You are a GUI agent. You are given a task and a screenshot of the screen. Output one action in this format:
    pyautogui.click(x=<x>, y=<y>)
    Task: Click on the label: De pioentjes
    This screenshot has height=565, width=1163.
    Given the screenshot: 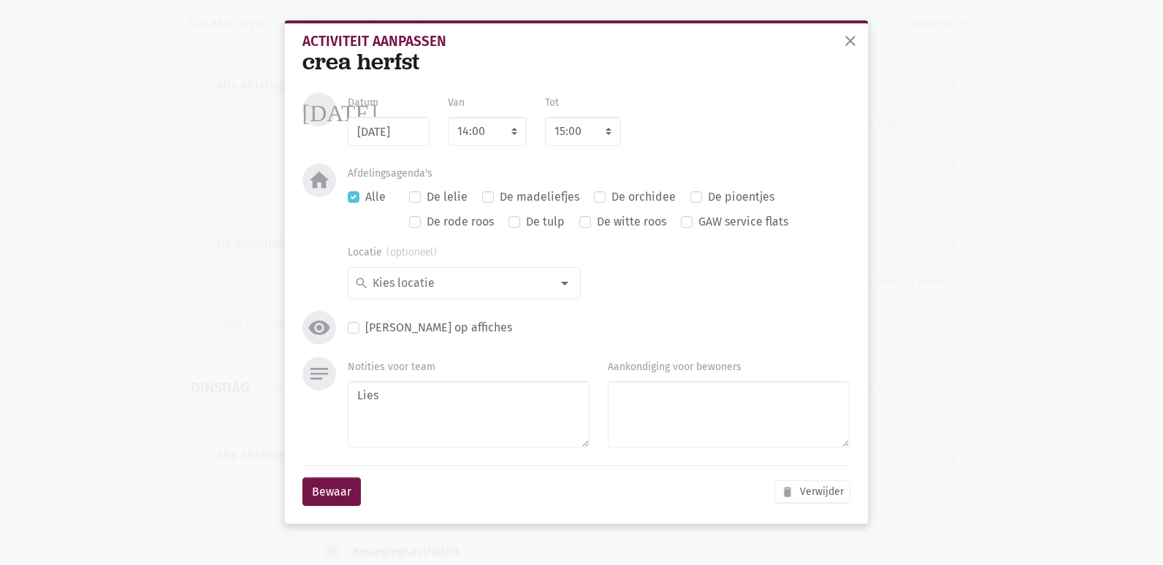 What is the action you would take?
    pyautogui.click(x=741, y=197)
    